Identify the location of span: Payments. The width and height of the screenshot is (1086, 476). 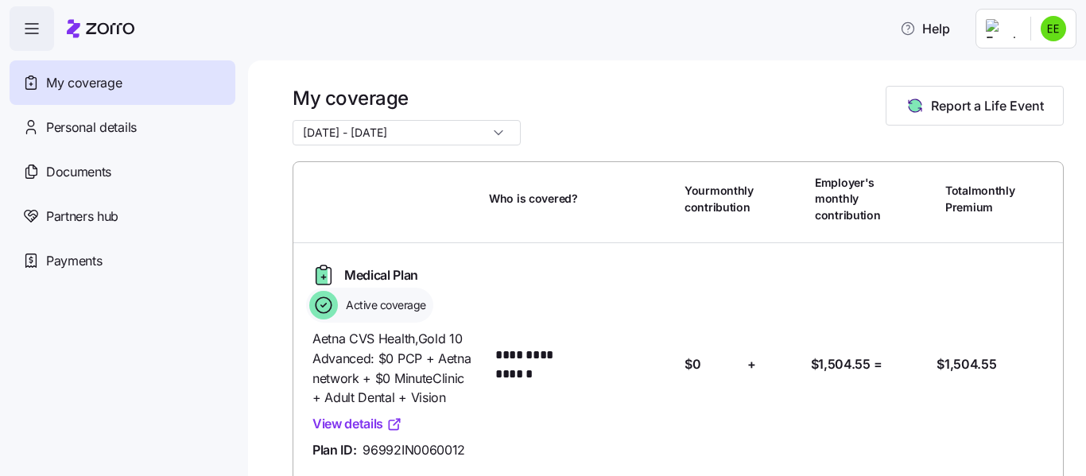
(74, 261).